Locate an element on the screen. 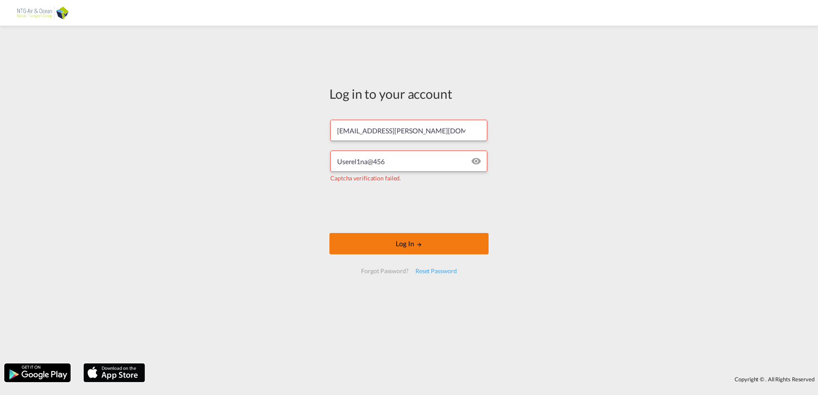 This screenshot has height=395, width=818. img: google.png is located at coordinates (37, 373).